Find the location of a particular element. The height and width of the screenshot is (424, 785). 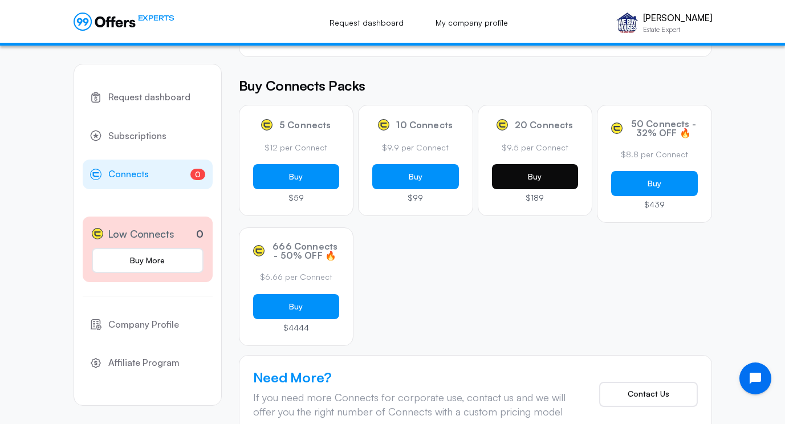

p: $6.66 per Connect is located at coordinates (297, 277).